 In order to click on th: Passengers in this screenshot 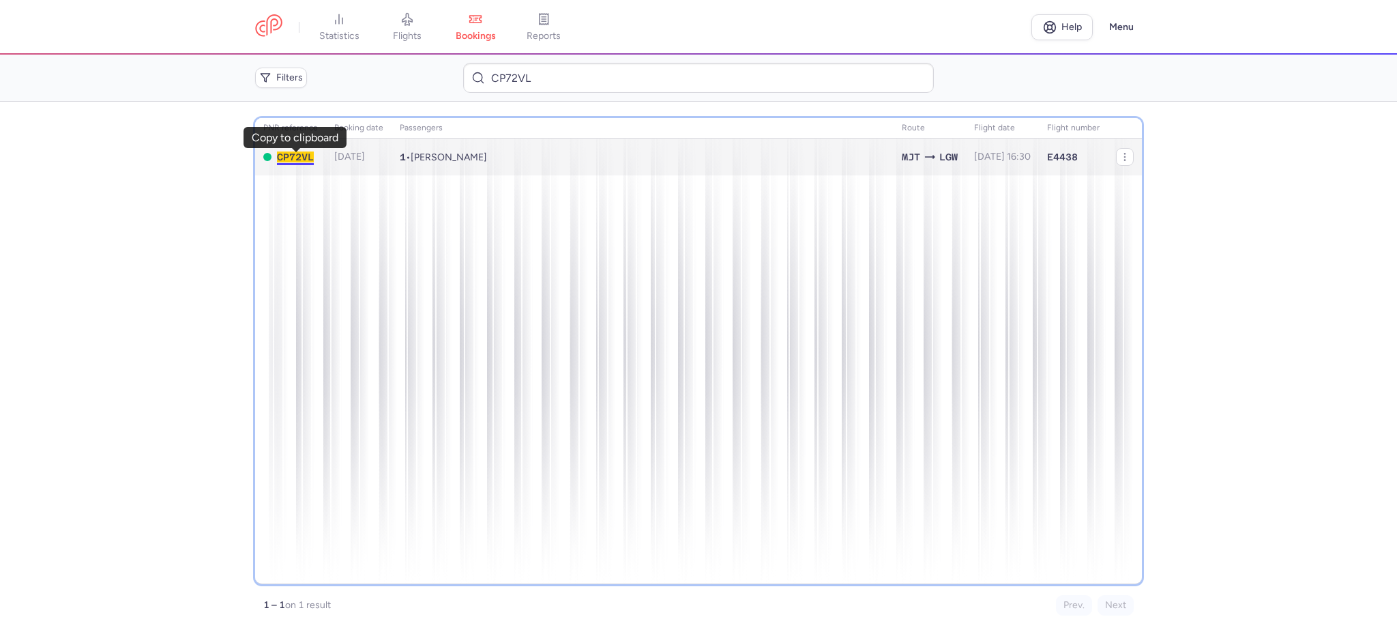, I will do `click(642, 128)`.